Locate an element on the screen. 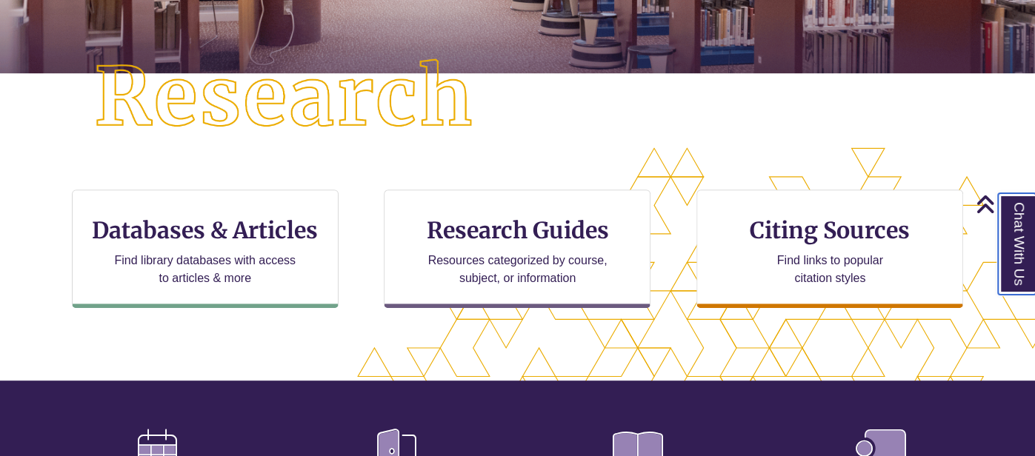  a: Databases & Articles Find library databases with access to articles & more is located at coordinates (205, 249).